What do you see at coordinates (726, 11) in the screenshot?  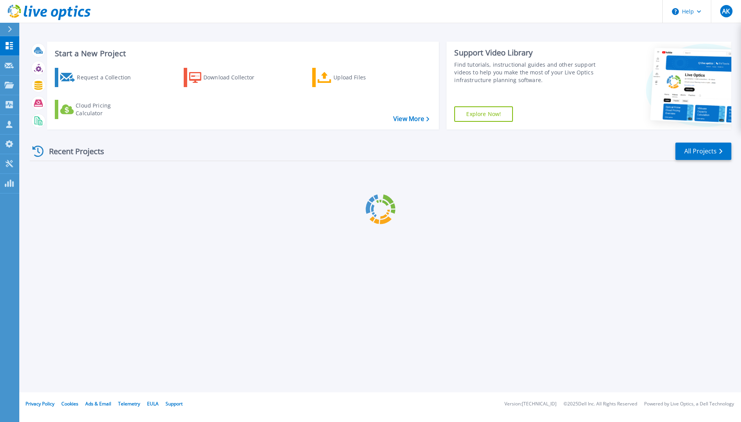 I see `span: AK` at bounding box center [726, 11].